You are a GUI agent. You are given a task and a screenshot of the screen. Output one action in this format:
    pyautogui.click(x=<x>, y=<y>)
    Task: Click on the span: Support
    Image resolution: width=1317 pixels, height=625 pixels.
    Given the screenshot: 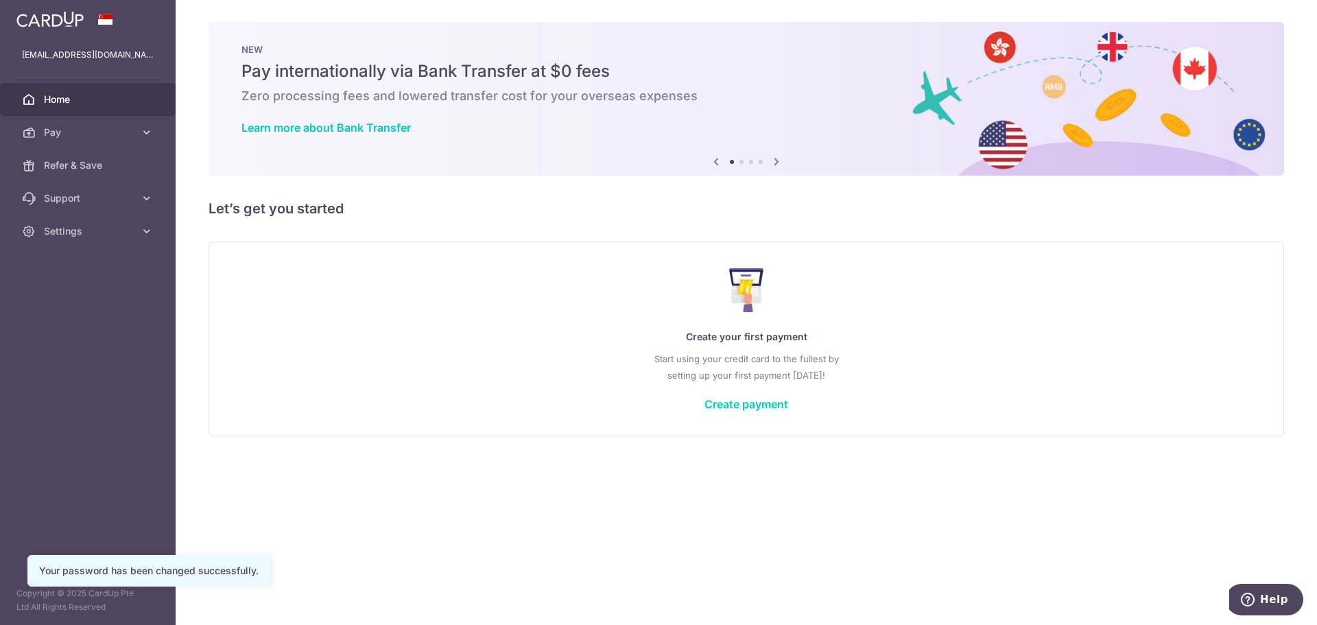 What is the action you would take?
    pyautogui.click(x=89, y=198)
    